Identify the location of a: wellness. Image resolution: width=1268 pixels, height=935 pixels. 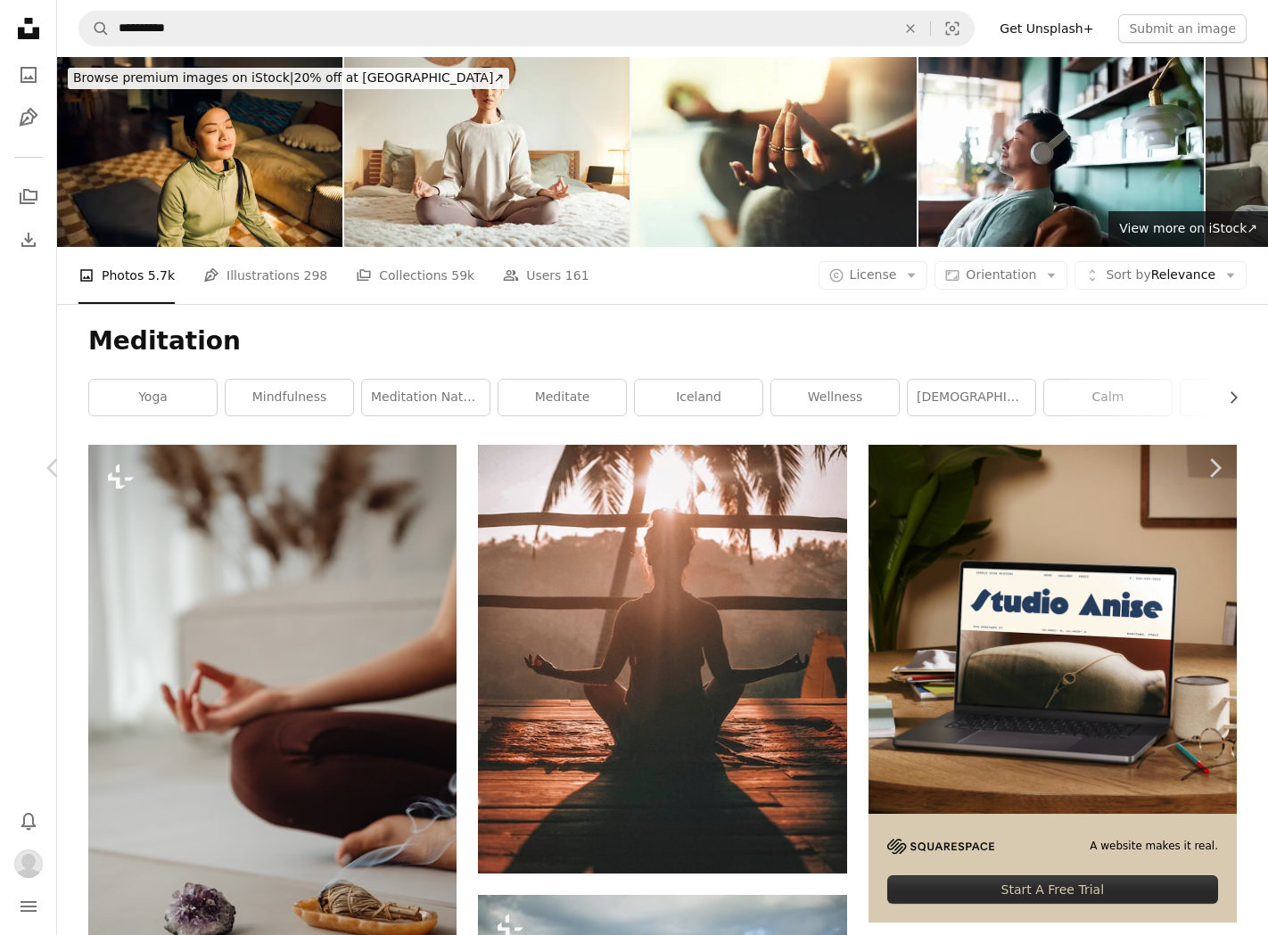
(835, 398).